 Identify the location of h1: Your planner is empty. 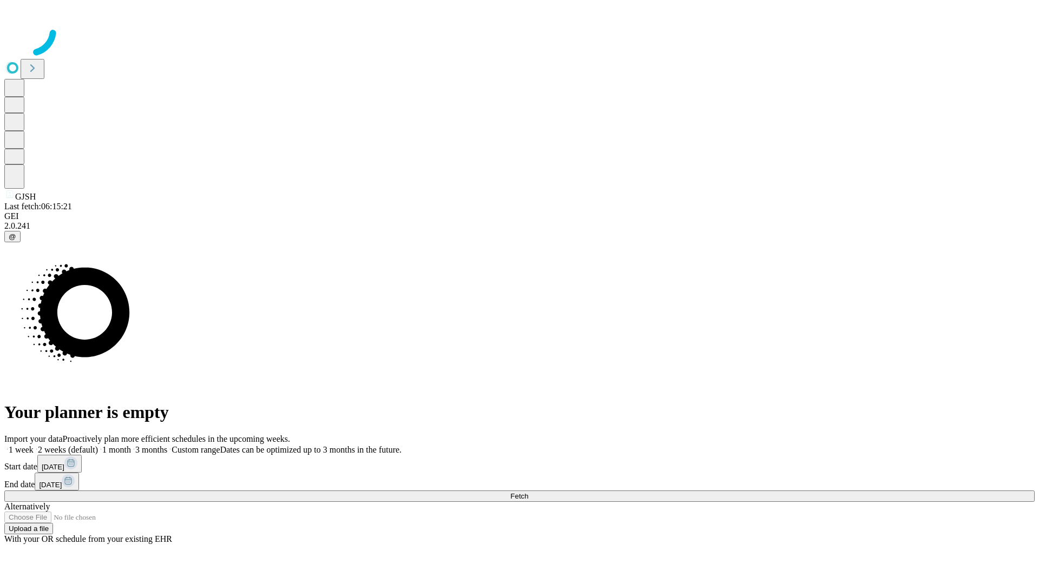
(519, 412).